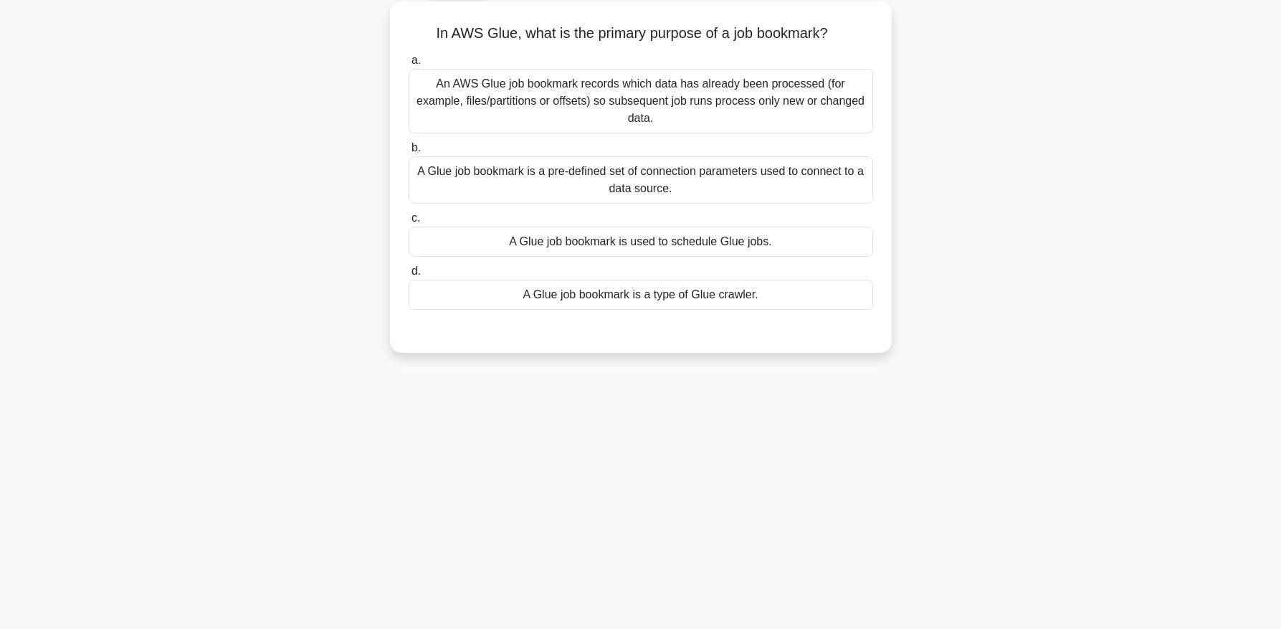  Describe the element at coordinates (416, 147) in the screenshot. I see `span: b.` at that location.